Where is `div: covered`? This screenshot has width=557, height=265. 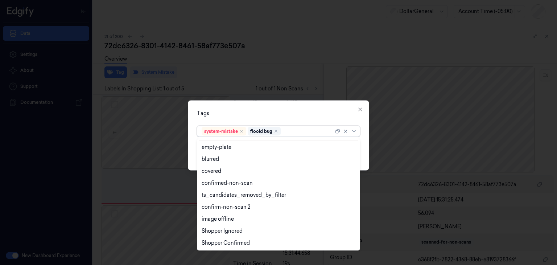
div: covered is located at coordinates (211, 171).